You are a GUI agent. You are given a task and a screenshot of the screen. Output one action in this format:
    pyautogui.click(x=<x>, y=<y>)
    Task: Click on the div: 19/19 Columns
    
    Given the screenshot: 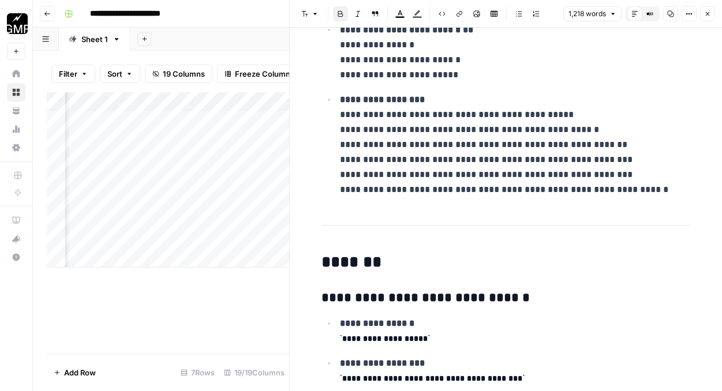 What is the action you would take?
    pyautogui.click(x=254, y=373)
    